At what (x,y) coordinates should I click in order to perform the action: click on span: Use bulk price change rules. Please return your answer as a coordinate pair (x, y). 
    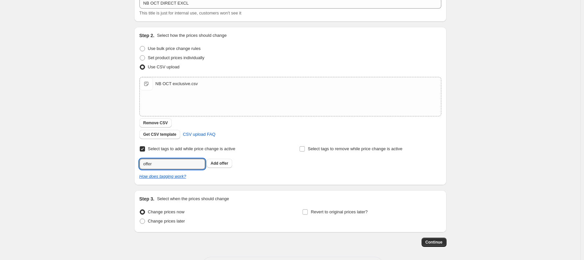
    Looking at the image, I should click on (174, 48).